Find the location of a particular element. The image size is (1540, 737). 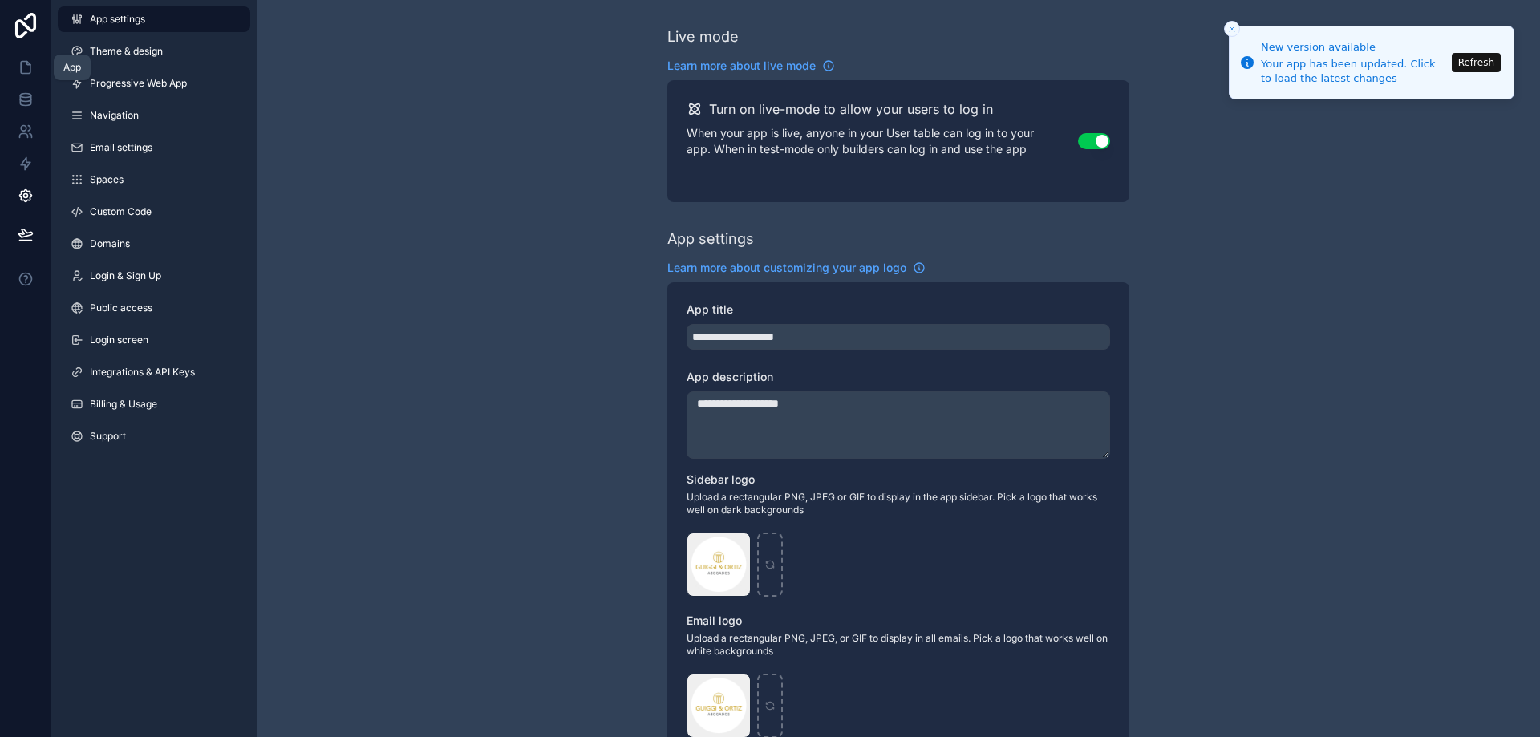

div: New version available is located at coordinates (1354, 47).